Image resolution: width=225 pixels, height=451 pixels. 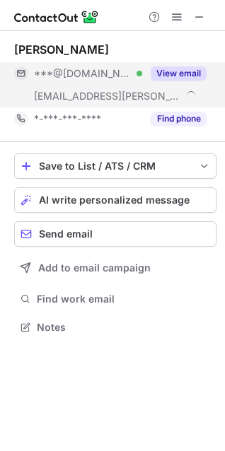 What do you see at coordinates (114, 200) in the screenshot?
I see `span: AI write personalized message` at bounding box center [114, 200].